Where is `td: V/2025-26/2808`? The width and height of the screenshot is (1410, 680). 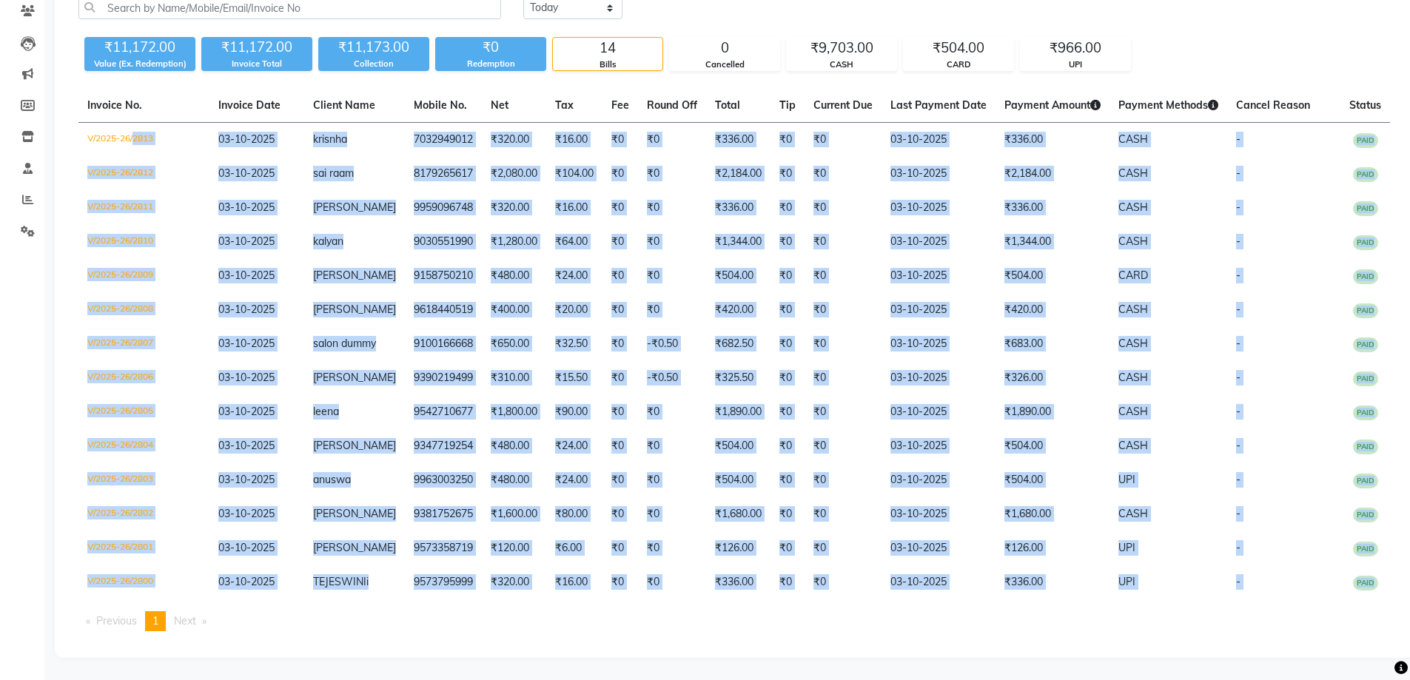
td: V/2025-26/2808 is located at coordinates (144, 310).